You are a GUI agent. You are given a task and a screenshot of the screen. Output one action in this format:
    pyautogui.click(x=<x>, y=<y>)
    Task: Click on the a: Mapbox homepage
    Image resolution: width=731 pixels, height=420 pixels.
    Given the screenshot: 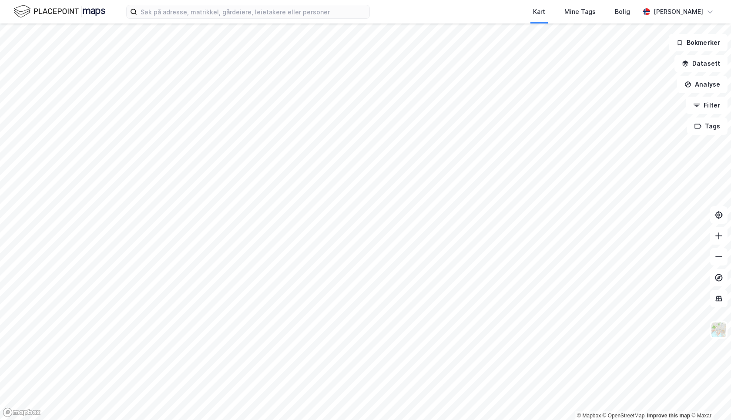 What is the action you would take?
    pyautogui.click(x=22, y=412)
    